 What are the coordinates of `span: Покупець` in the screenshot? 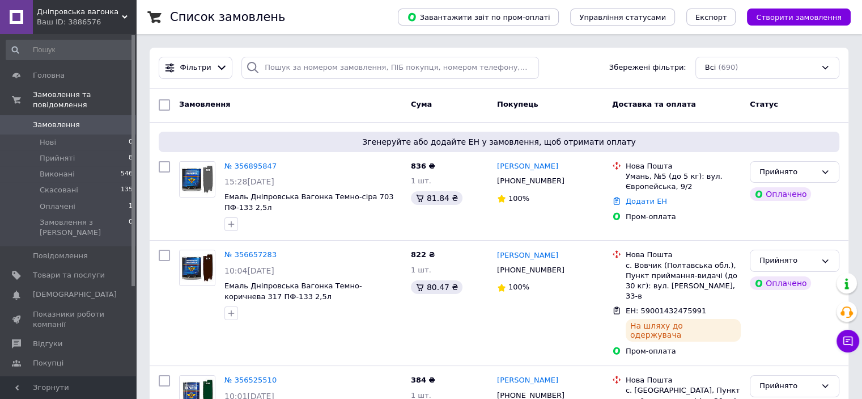 It's located at (518, 104).